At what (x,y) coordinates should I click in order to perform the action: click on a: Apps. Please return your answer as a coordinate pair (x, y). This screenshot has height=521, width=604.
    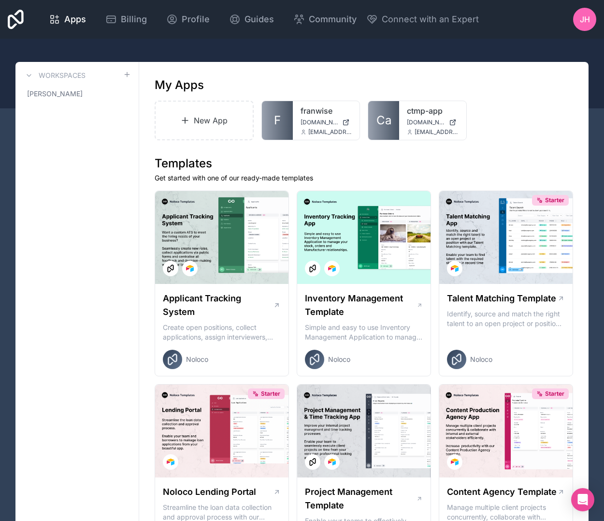
    Looking at the image, I should click on (67, 19).